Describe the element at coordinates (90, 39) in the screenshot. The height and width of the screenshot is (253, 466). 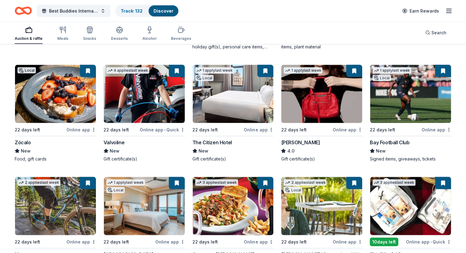
I see `div: Snacks` at that location.